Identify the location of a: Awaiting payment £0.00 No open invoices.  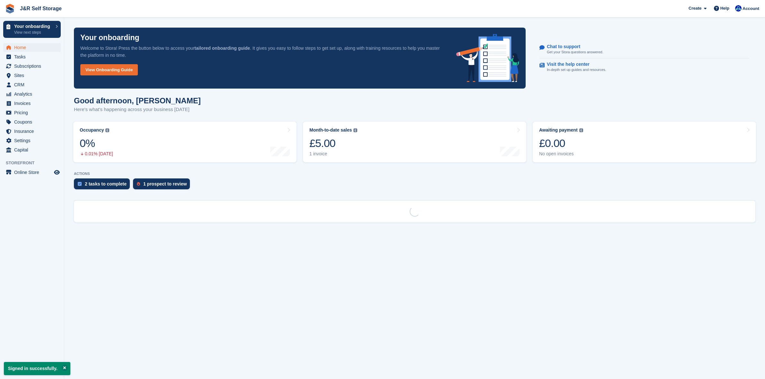
(644, 142).